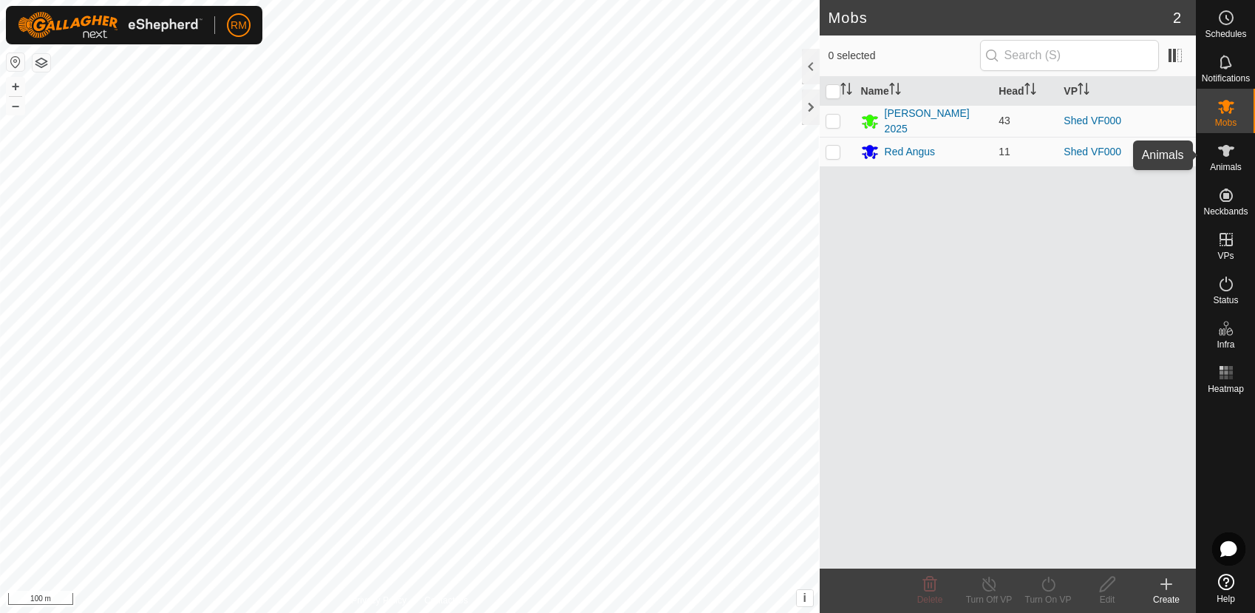  I want to click on h2: Mobs, so click(1001, 18).